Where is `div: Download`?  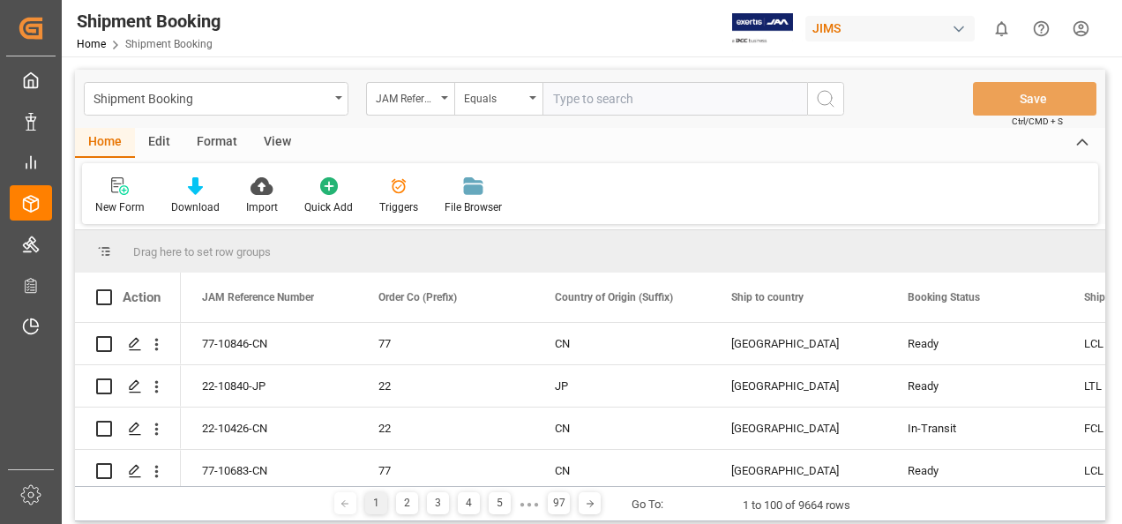
div: Download is located at coordinates (195, 207).